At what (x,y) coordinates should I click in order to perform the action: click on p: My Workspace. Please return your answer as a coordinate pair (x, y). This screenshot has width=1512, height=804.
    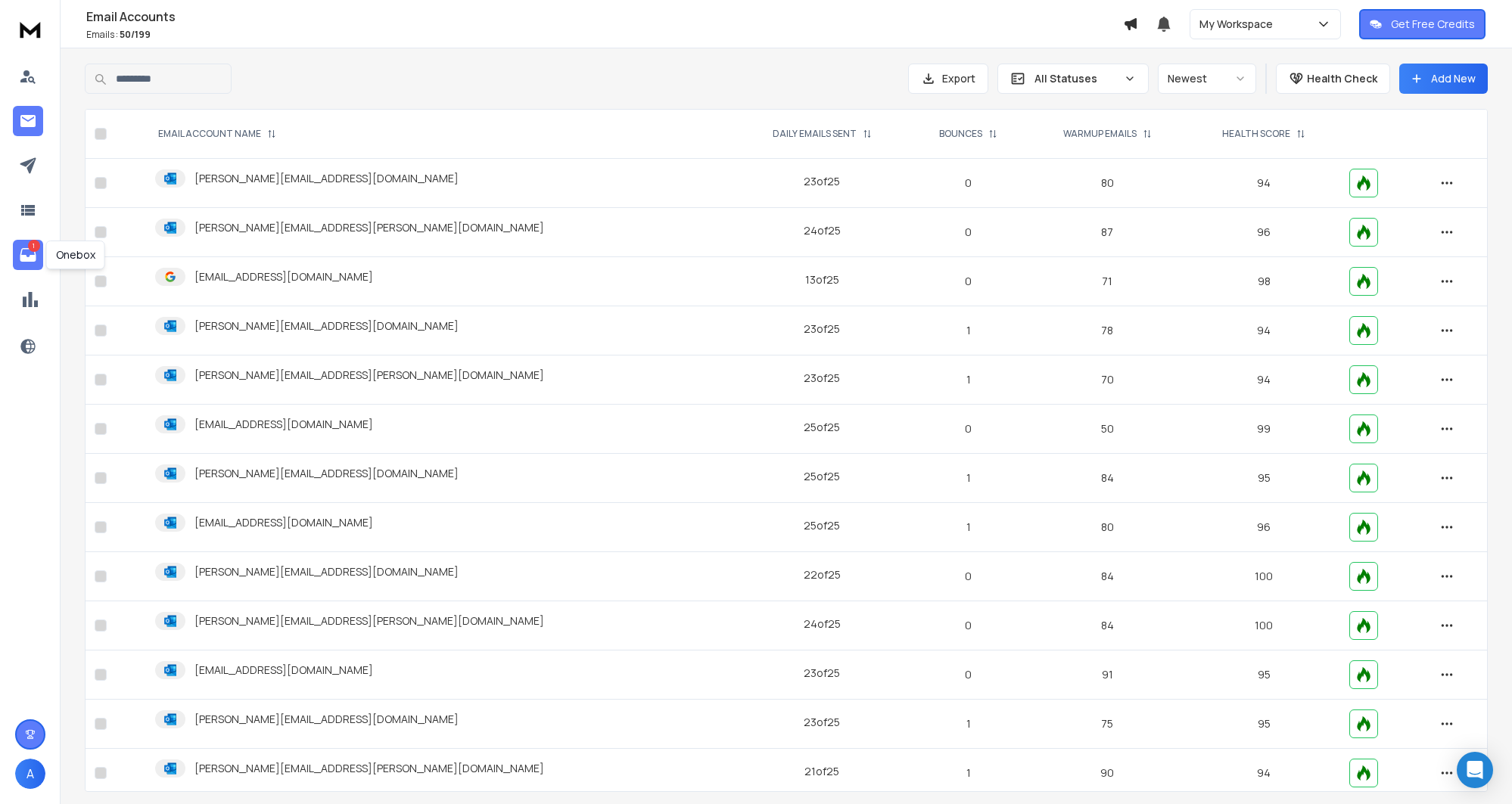
    Looking at the image, I should click on (1238, 25).